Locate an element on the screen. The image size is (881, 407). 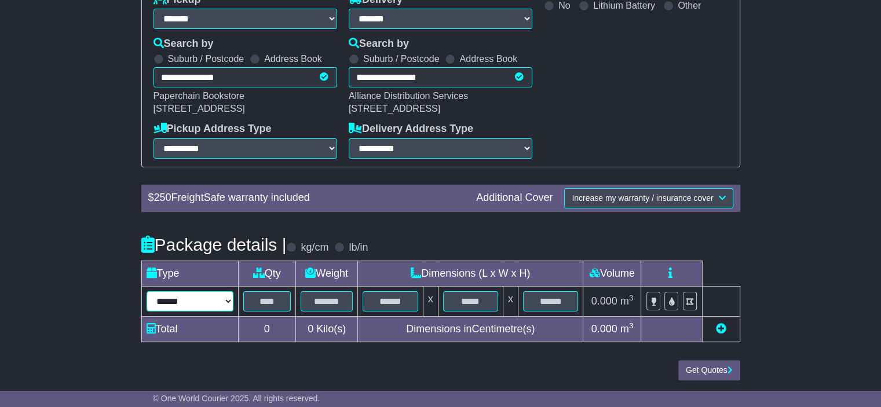
div: Additional Cover is located at coordinates (514, 198).